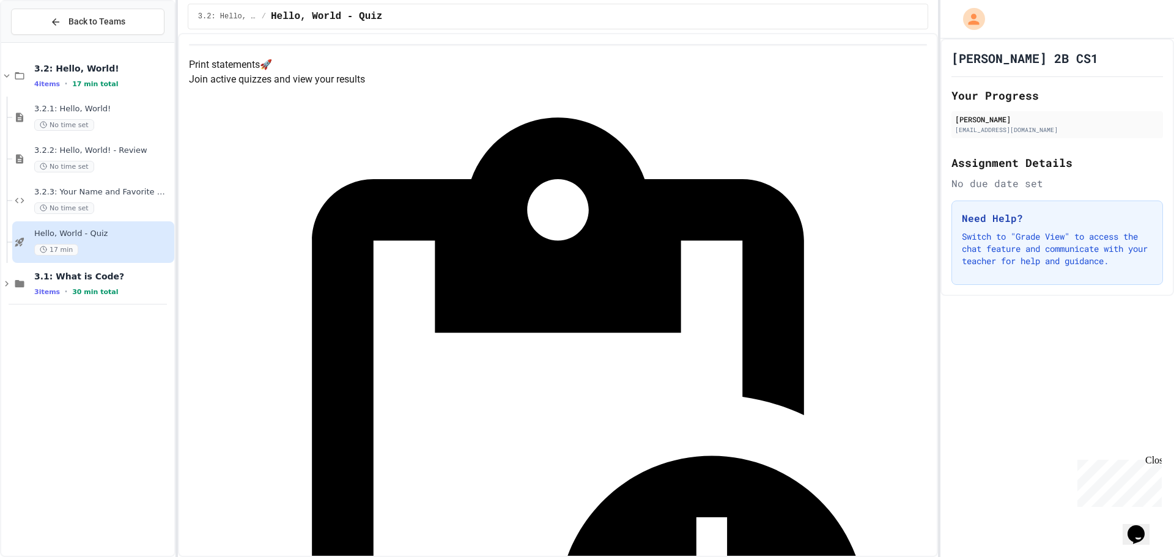 The height and width of the screenshot is (557, 1174). I want to click on h4: Print statements 🚀, so click(558, 65).